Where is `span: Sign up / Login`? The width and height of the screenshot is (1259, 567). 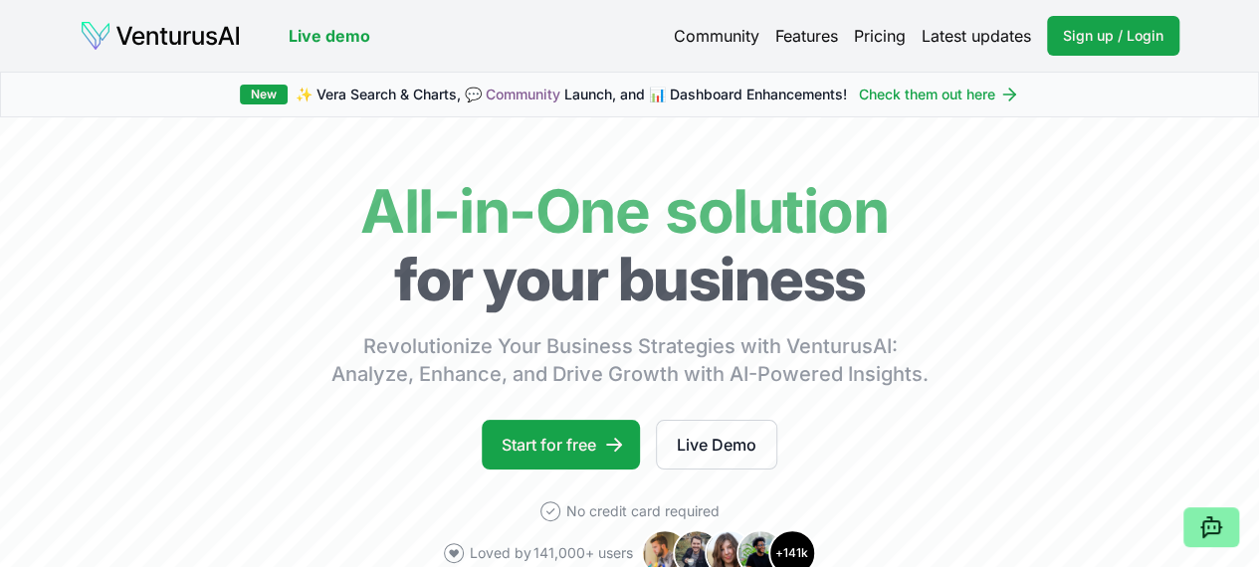 span: Sign up / Login is located at coordinates (1113, 36).